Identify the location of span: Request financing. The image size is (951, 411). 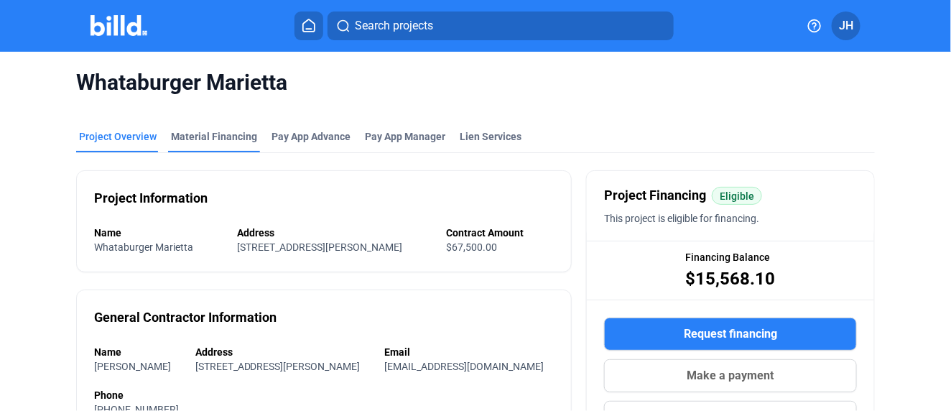
(730, 334).